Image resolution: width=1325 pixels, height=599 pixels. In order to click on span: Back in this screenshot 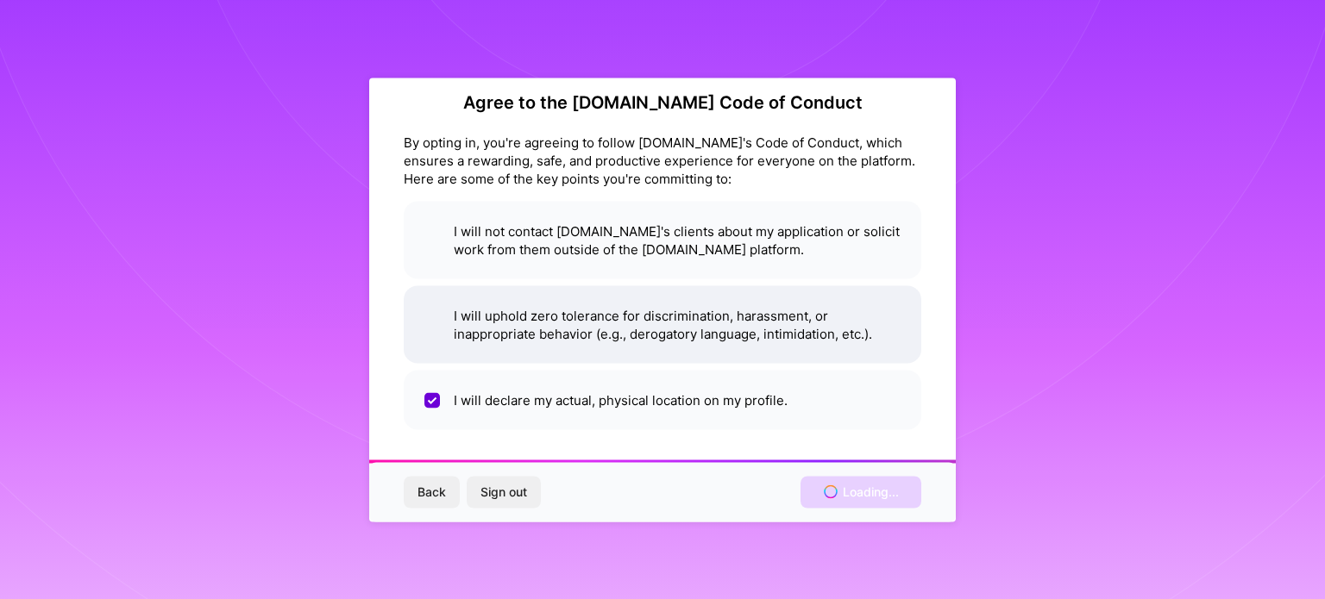, I will do `click(431, 492)`.